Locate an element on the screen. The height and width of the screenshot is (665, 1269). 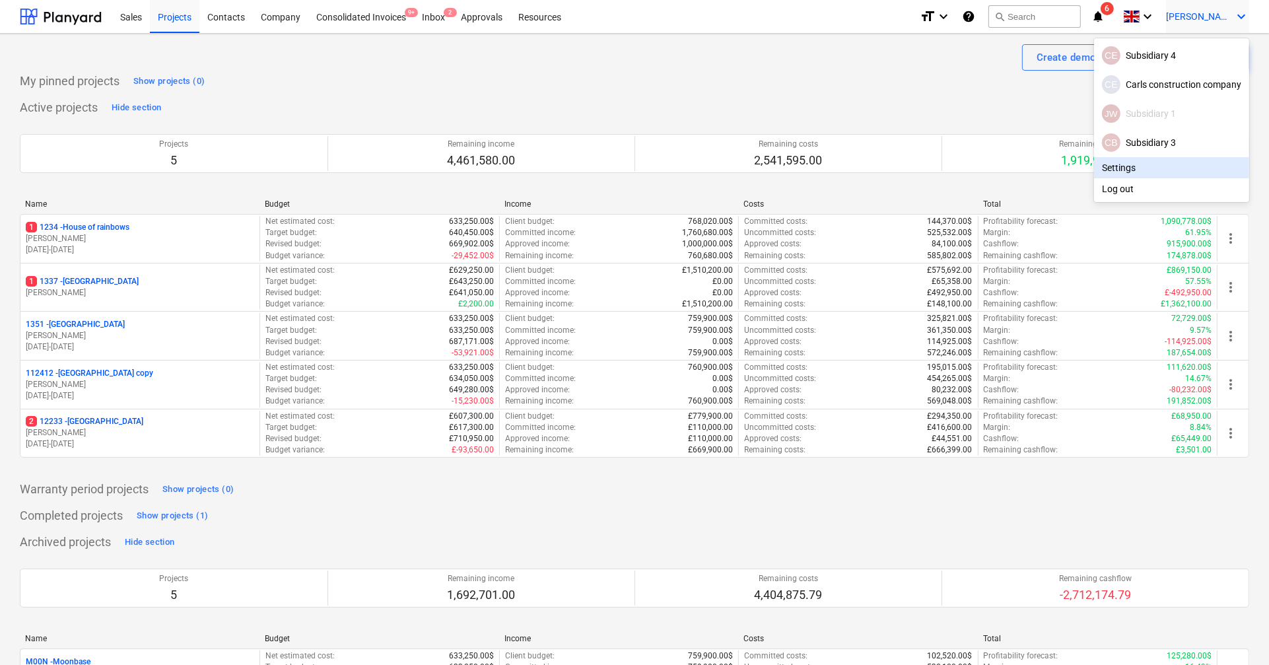
span: JW is located at coordinates (1111, 114).